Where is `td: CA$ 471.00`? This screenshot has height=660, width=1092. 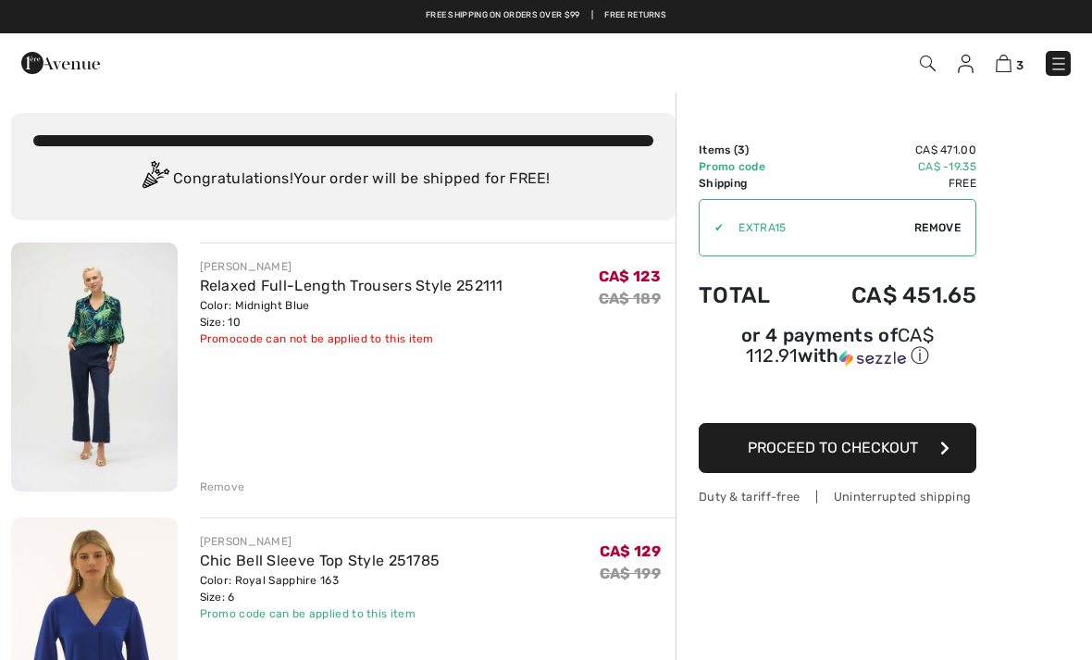
td: CA$ 471.00 is located at coordinates (888, 150).